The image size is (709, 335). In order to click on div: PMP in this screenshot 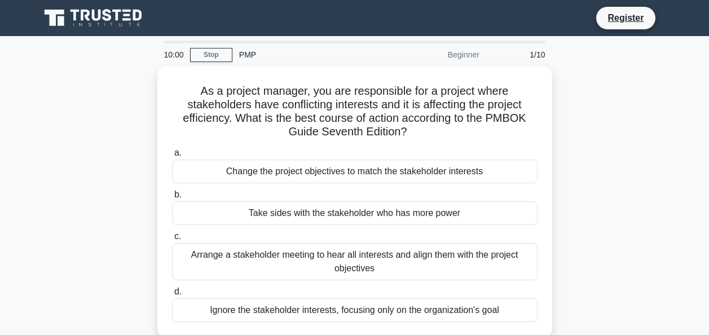, I will do `click(310, 55)`.